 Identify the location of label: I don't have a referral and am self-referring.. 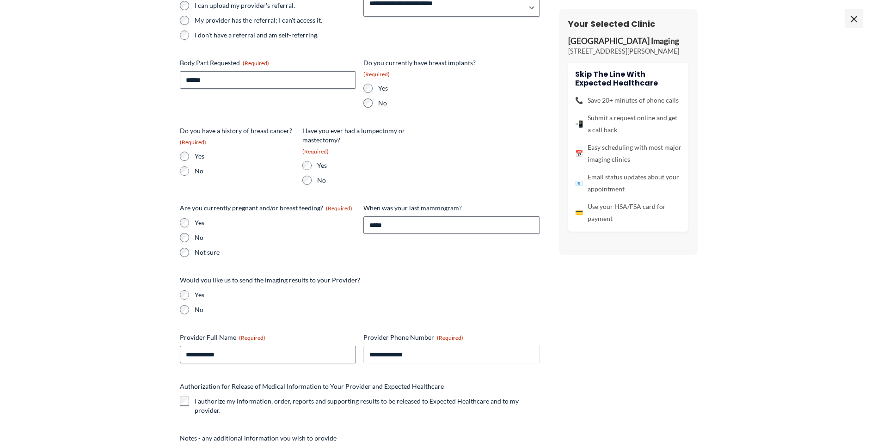
(276, 35).